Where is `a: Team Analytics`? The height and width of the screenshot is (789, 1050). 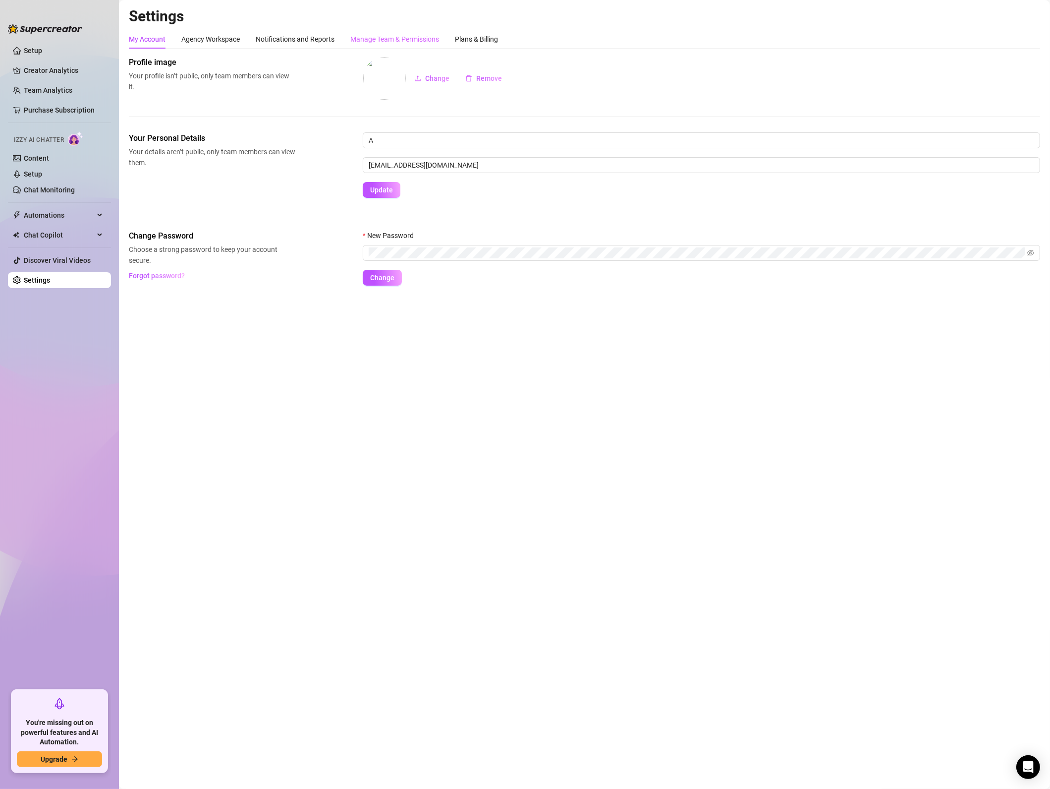 a: Team Analytics is located at coordinates (48, 90).